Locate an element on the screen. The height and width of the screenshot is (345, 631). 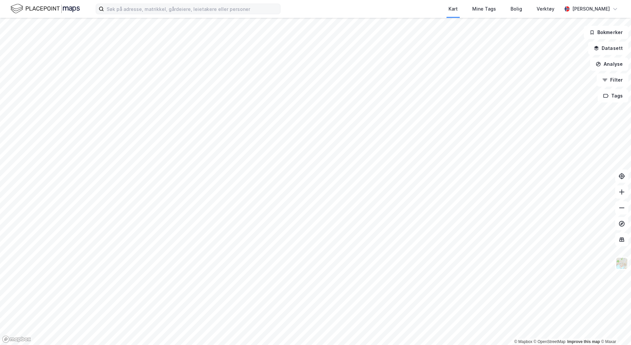
a: Mapbox homepage is located at coordinates (17, 339).